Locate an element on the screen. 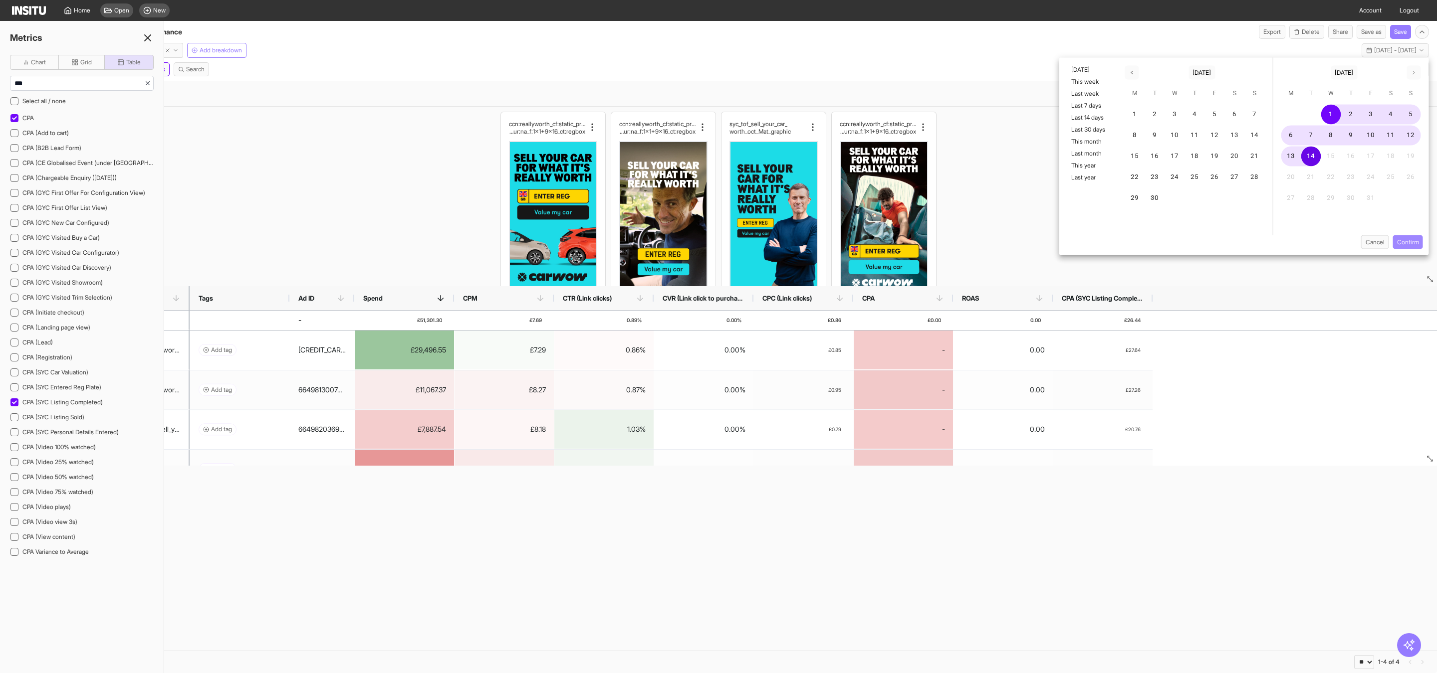 The width and height of the screenshot is (1437, 673). button: 24 is located at coordinates (1175, 178).